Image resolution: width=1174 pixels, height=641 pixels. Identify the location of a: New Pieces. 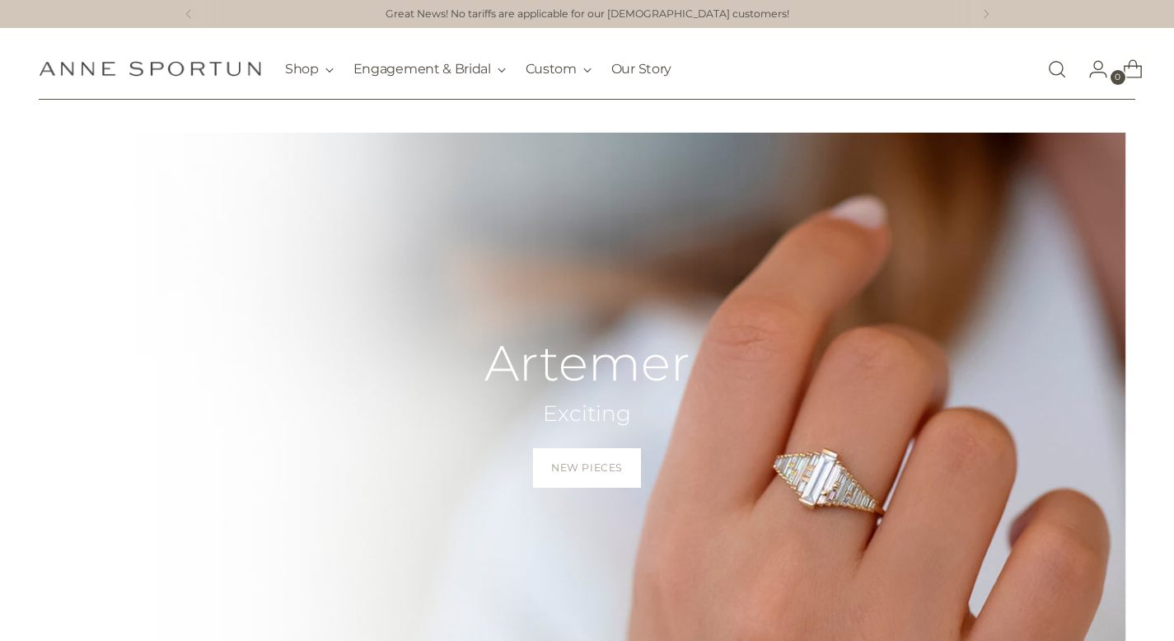
(587, 468).